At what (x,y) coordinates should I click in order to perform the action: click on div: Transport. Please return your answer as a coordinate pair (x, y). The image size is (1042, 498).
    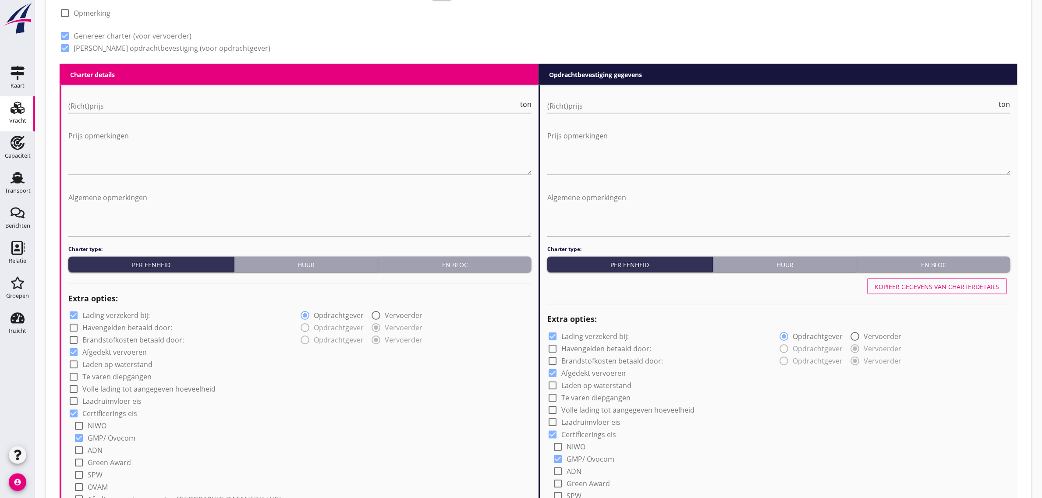
    Looking at the image, I should click on (18, 191).